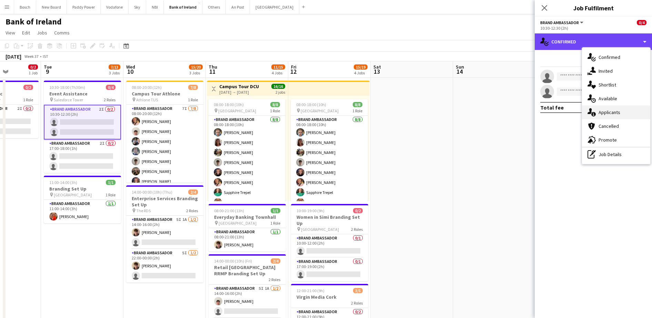 The image size is (652, 318). Describe the element at coordinates (238, 7) in the screenshot. I see `button: An Post` at that location.